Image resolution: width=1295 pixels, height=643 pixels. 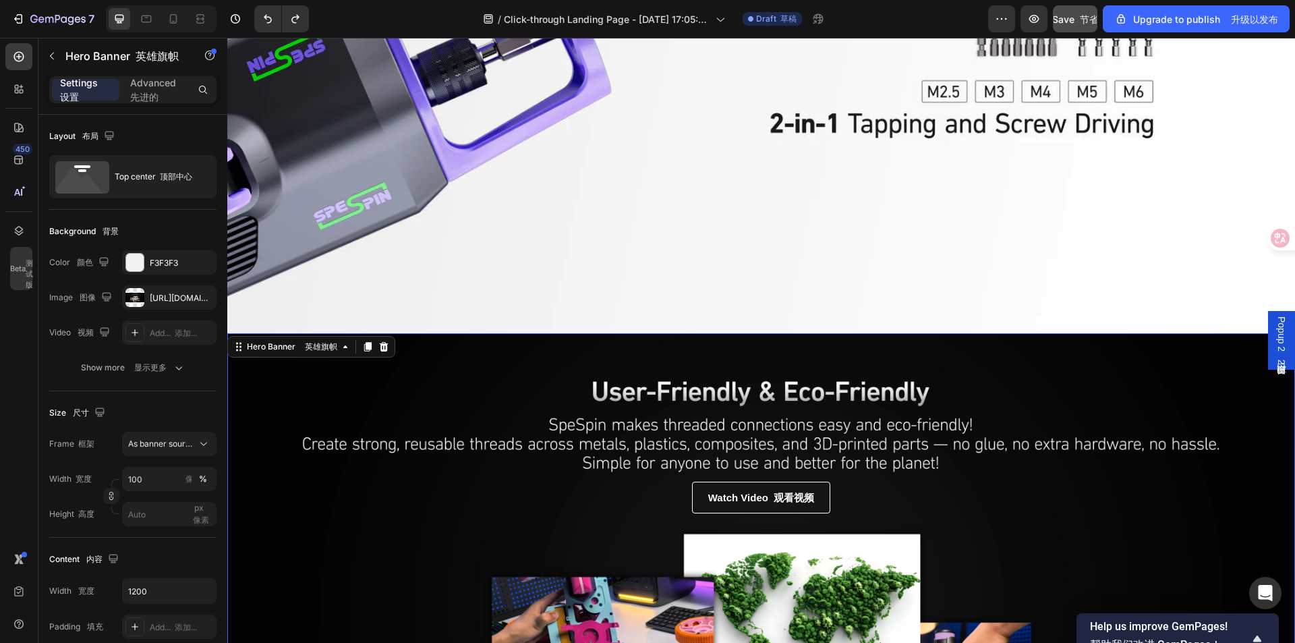 What do you see at coordinates (84, 231) in the screenshot?
I see `div: Background` at bounding box center [84, 231].